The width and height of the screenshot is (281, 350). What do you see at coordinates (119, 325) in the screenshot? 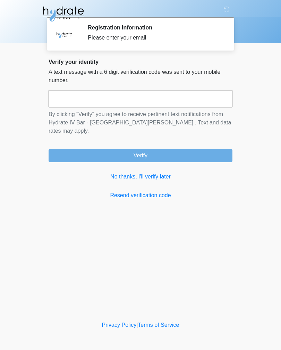
I see `a: Privacy Policy` at bounding box center [119, 325].